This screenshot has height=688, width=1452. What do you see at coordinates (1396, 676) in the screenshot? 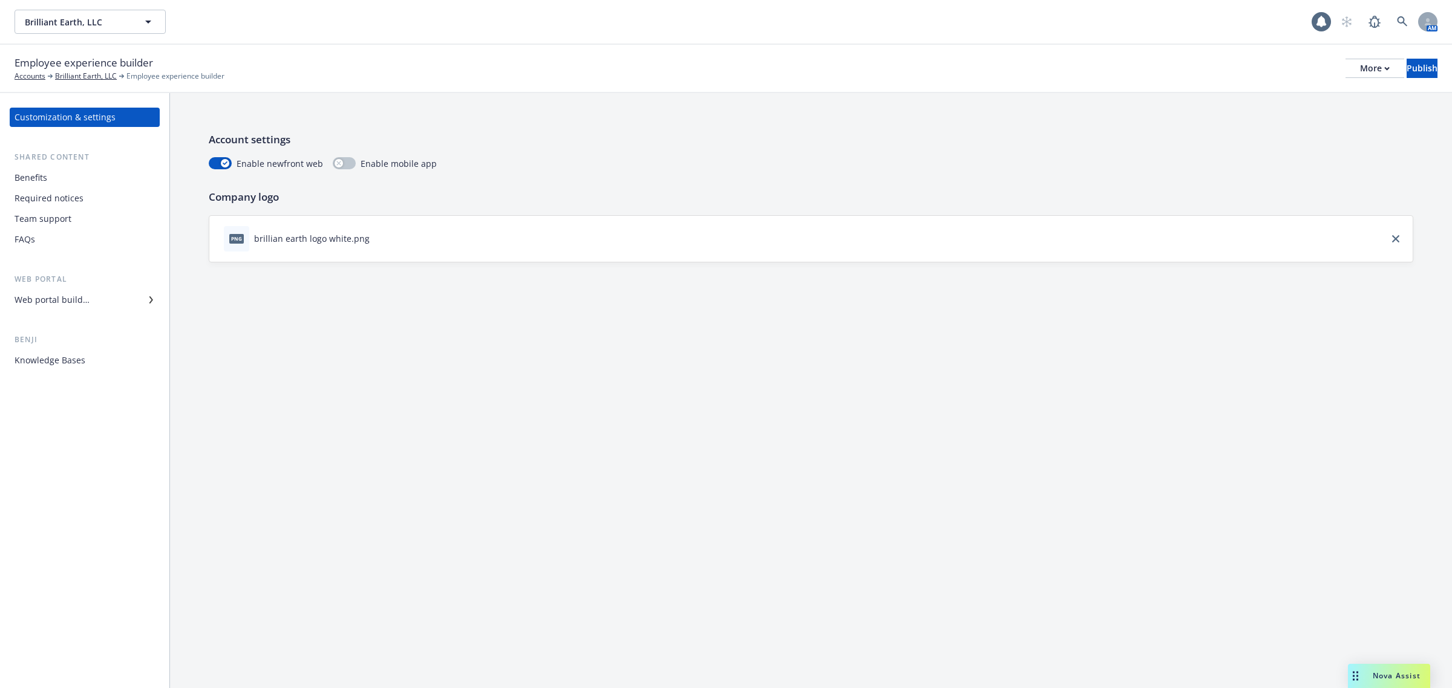
I see `span: Nova Assist` at bounding box center [1396, 676].